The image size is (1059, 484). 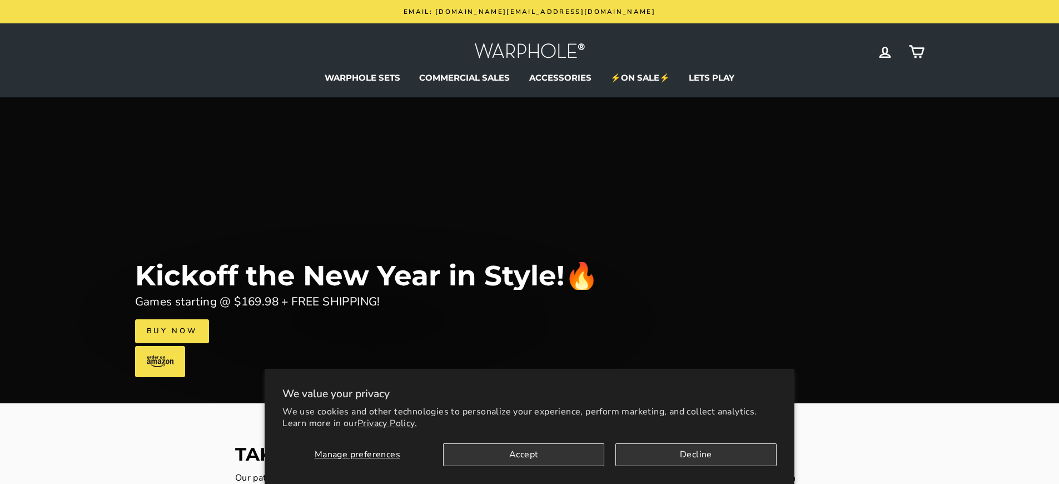 What do you see at coordinates (530, 78) in the screenshot?
I see `ul: Primary` at bounding box center [530, 78].